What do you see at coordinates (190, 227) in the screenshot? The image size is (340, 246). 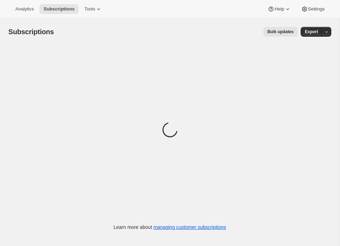 I see `a: managing customer subscriptions` at bounding box center [190, 227].